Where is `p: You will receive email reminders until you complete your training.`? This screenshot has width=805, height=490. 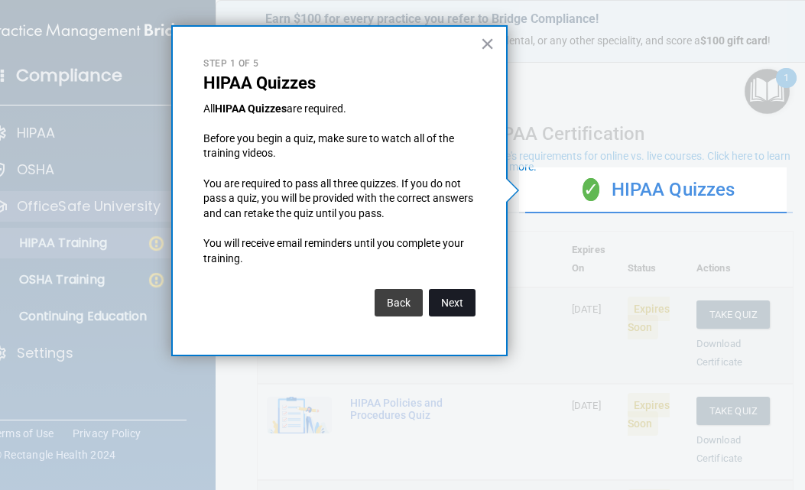 p: You will receive email reminders until you complete your training. is located at coordinates (339, 251).